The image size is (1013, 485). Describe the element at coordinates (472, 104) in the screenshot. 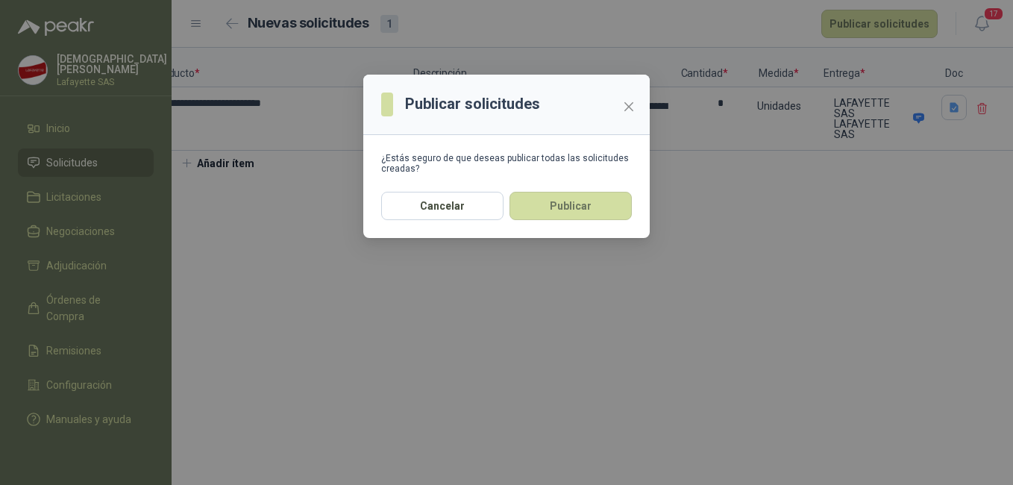

I see `h3: Publicar solicitudes` at that location.